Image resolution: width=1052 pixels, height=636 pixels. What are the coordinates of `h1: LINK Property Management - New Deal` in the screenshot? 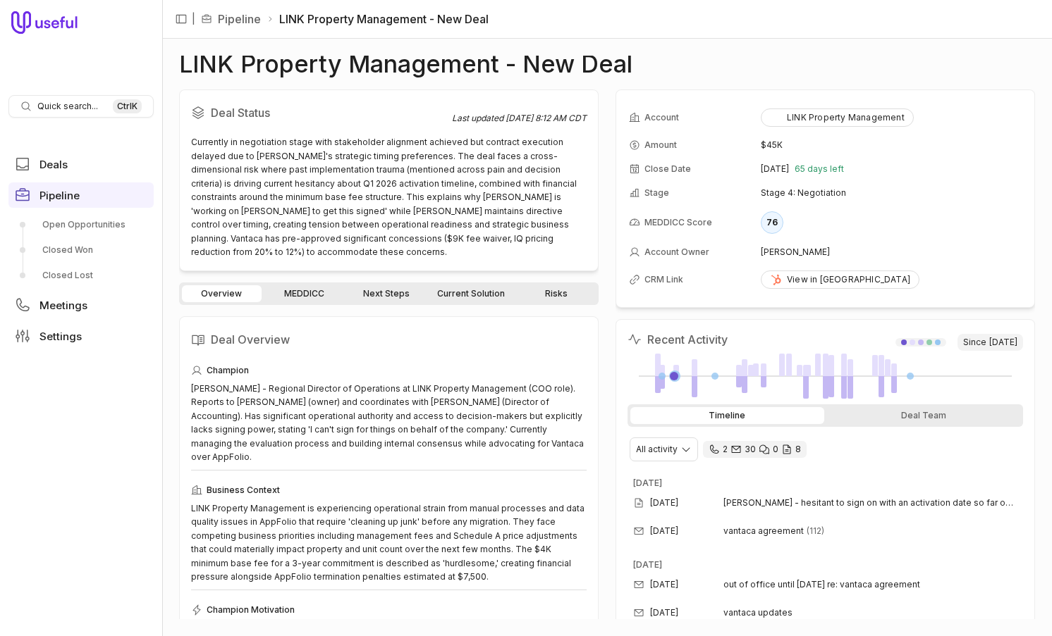 It's located at (405, 64).